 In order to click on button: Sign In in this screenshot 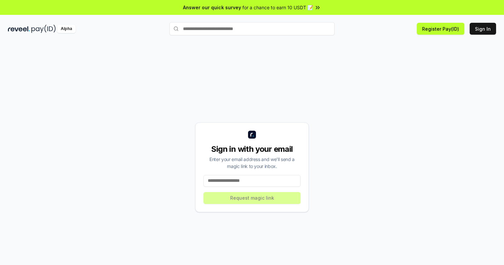, I will do `click(483, 29)`.